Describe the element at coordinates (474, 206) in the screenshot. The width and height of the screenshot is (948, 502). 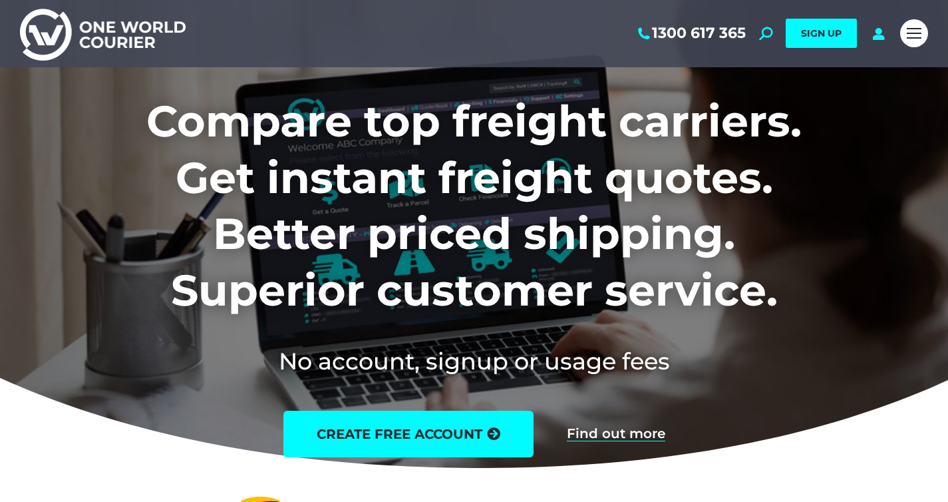
I see `h1: Compare top freight carriers. Get instant freight quotes. Better priced shipping. Superior custom...` at that location.